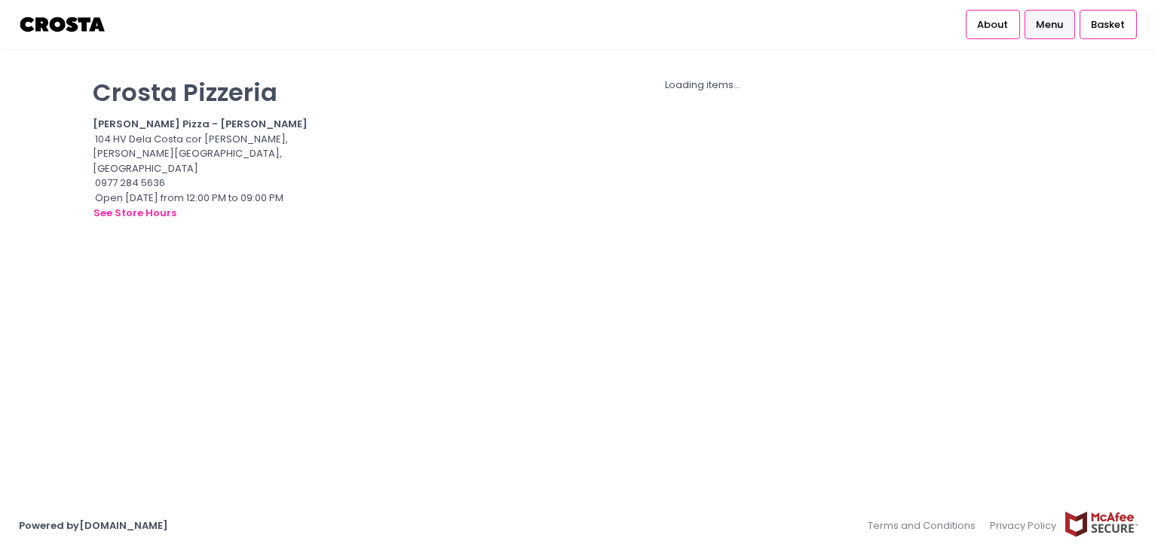 The image size is (1158, 550). I want to click on span: About, so click(992, 25).